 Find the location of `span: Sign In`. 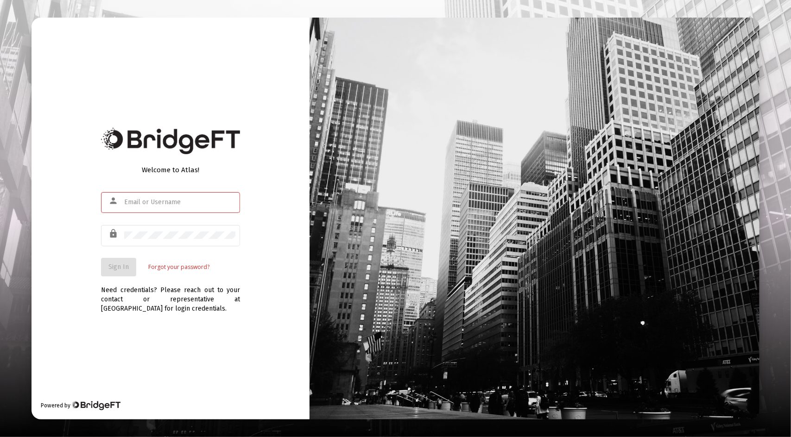

span: Sign In is located at coordinates (119, 267).